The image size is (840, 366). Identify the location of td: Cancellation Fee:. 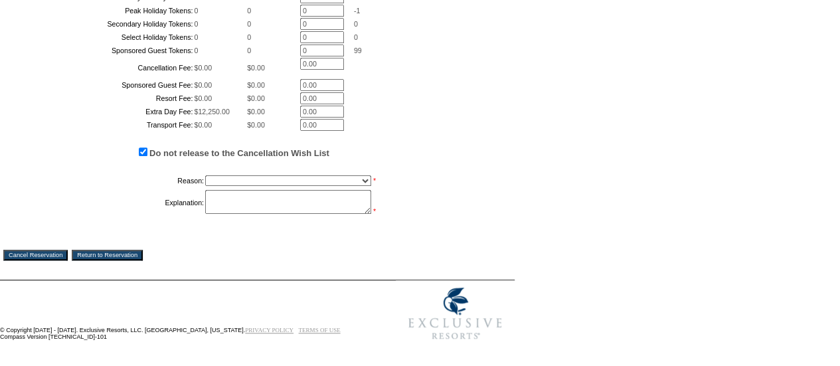
(115, 68).